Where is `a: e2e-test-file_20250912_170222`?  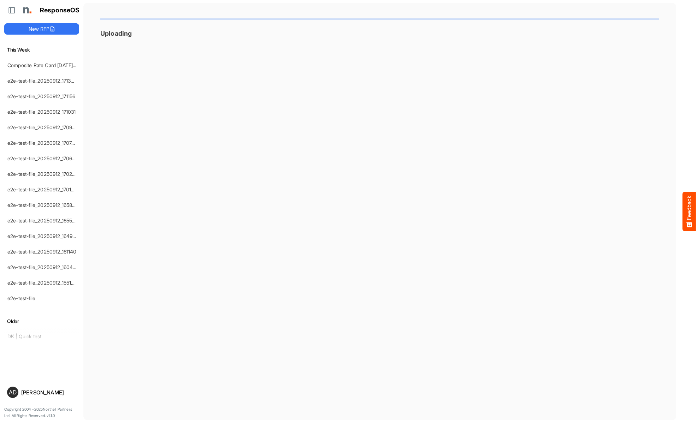 a: e2e-test-file_20250912_170222 is located at coordinates (43, 174).